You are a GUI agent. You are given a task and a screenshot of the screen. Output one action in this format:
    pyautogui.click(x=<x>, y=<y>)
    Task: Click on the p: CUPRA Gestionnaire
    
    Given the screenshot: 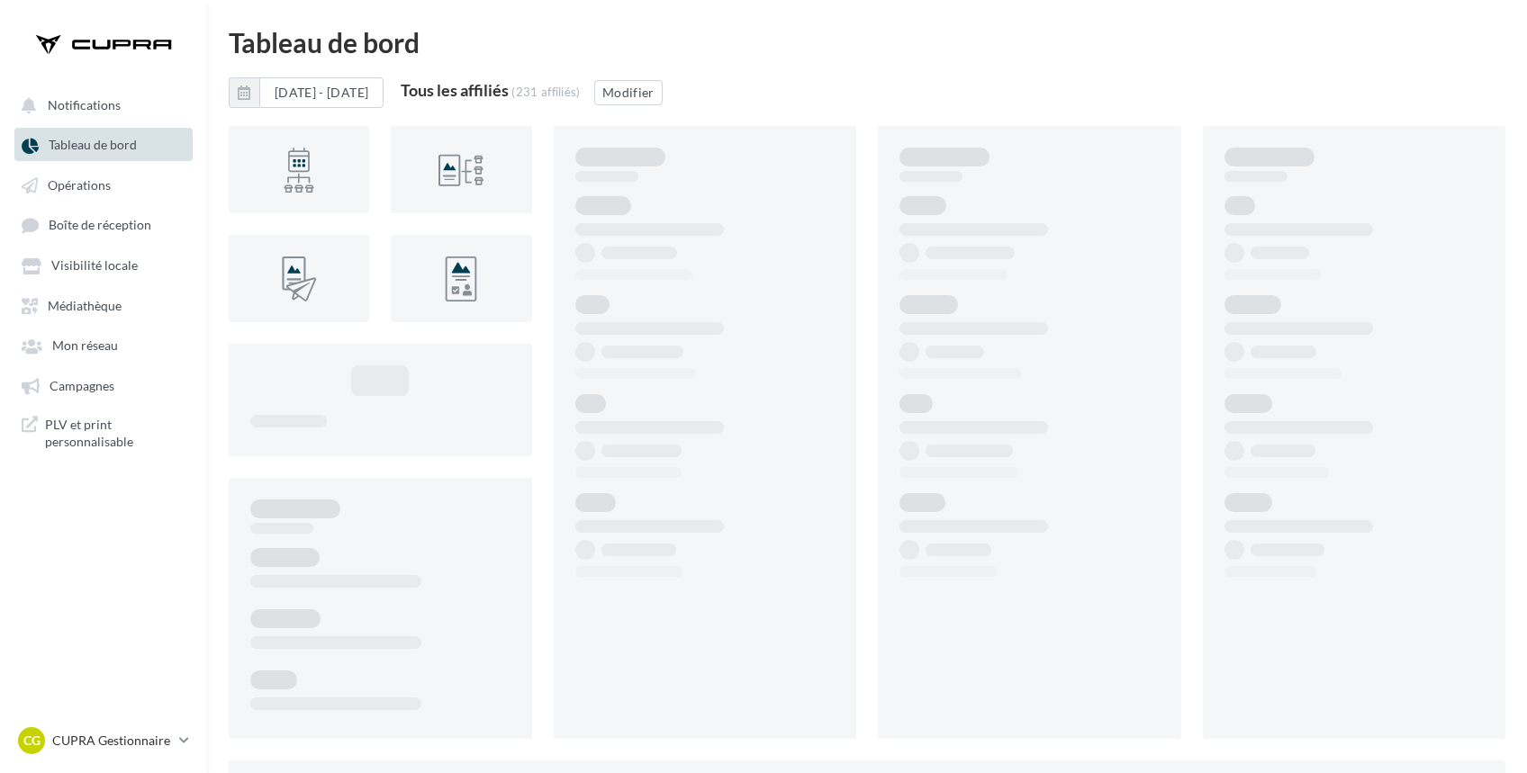 What is the action you would take?
    pyautogui.click(x=112, y=741)
    